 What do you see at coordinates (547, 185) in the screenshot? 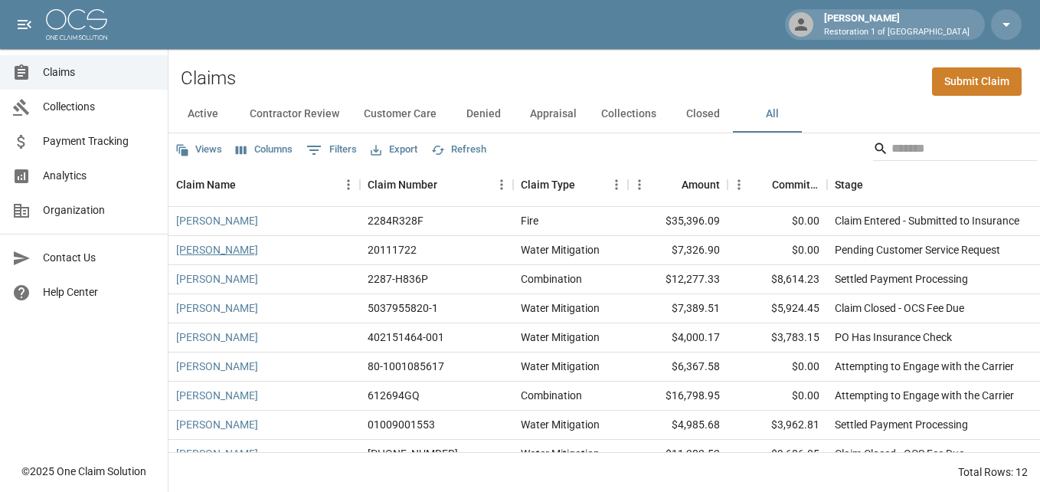
I see `div: Claim Type` at bounding box center [547, 185].